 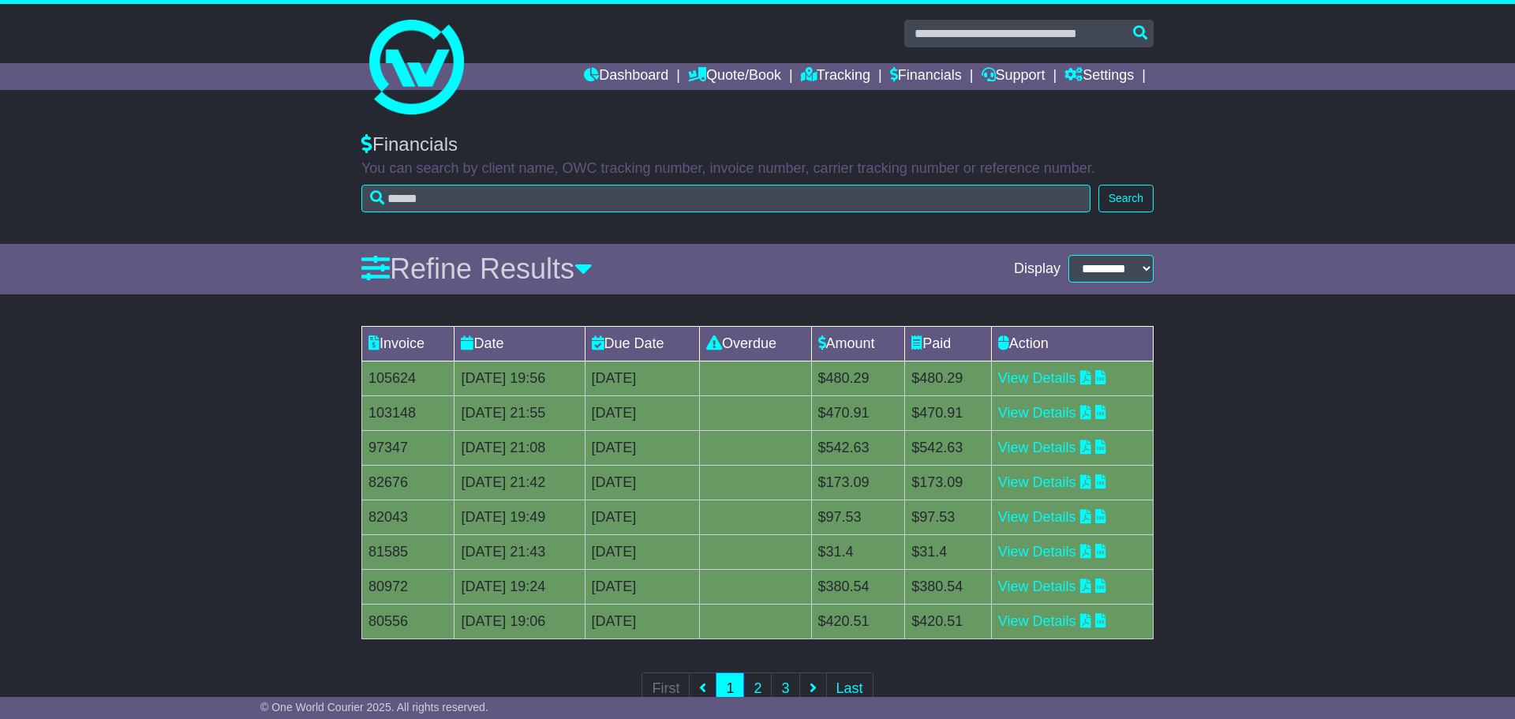 What do you see at coordinates (476, 268) in the screenshot?
I see `a: Refine Results` at bounding box center [476, 268].